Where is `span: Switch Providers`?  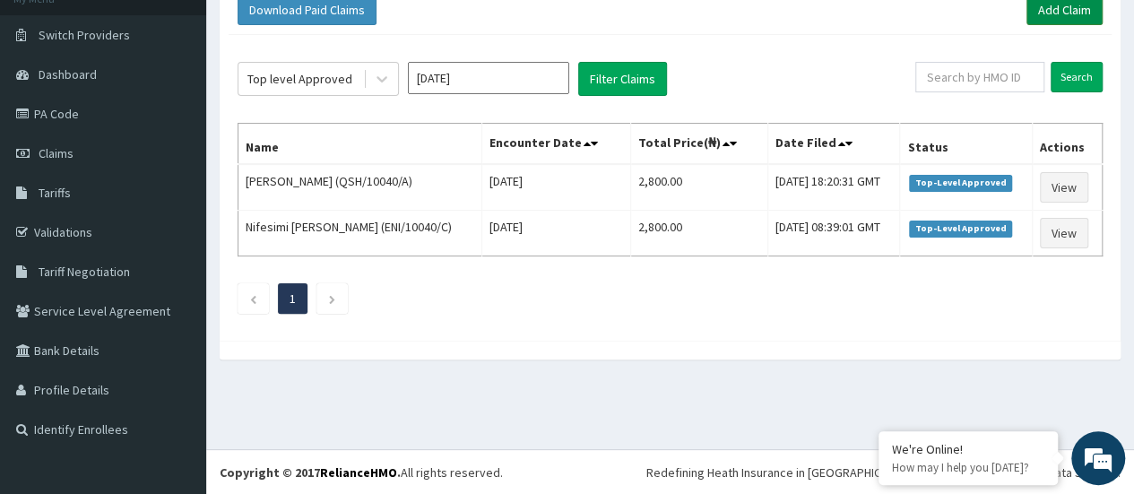
span: Switch Providers is located at coordinates (84, 35).